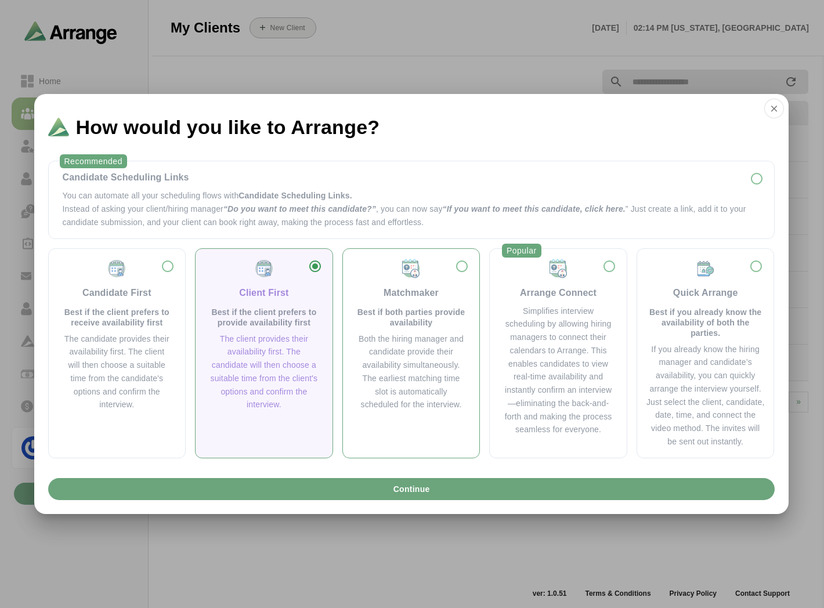  Describe the element at coordinates (117, 269) in the screenshot. I see `img: Candidate First` at that location.